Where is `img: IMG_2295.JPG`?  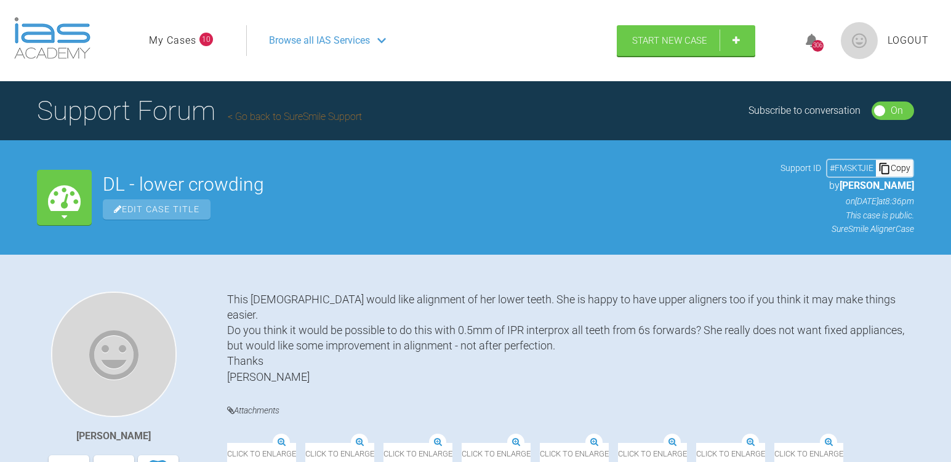 img: IMG_2295.JPG is located at coordinates (517, 435).